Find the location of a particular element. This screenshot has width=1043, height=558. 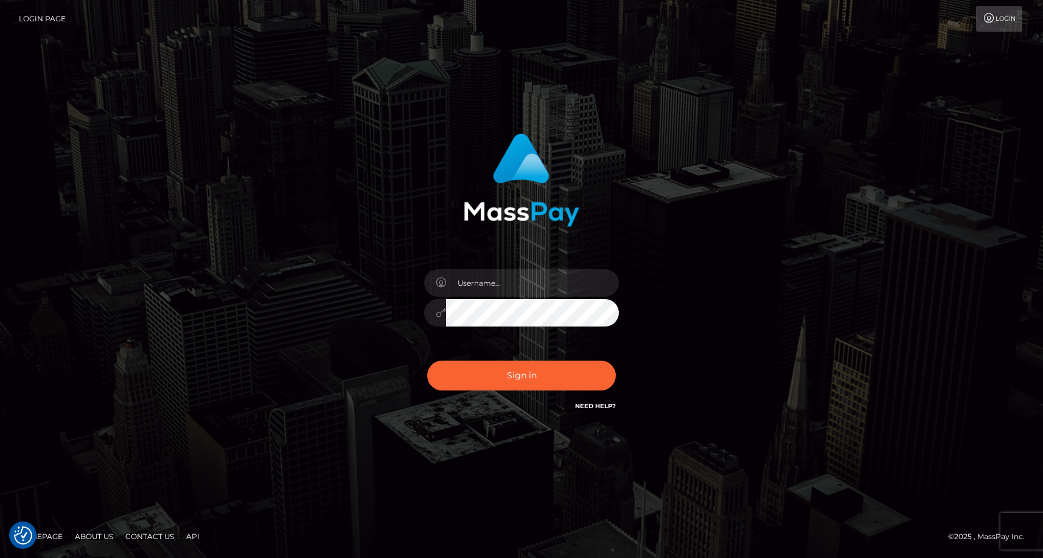

button: Consent Preferences is located at coordinates (23, 535).